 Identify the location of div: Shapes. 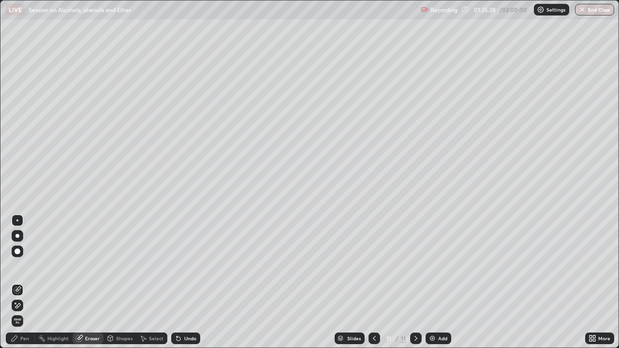
(124, 338).